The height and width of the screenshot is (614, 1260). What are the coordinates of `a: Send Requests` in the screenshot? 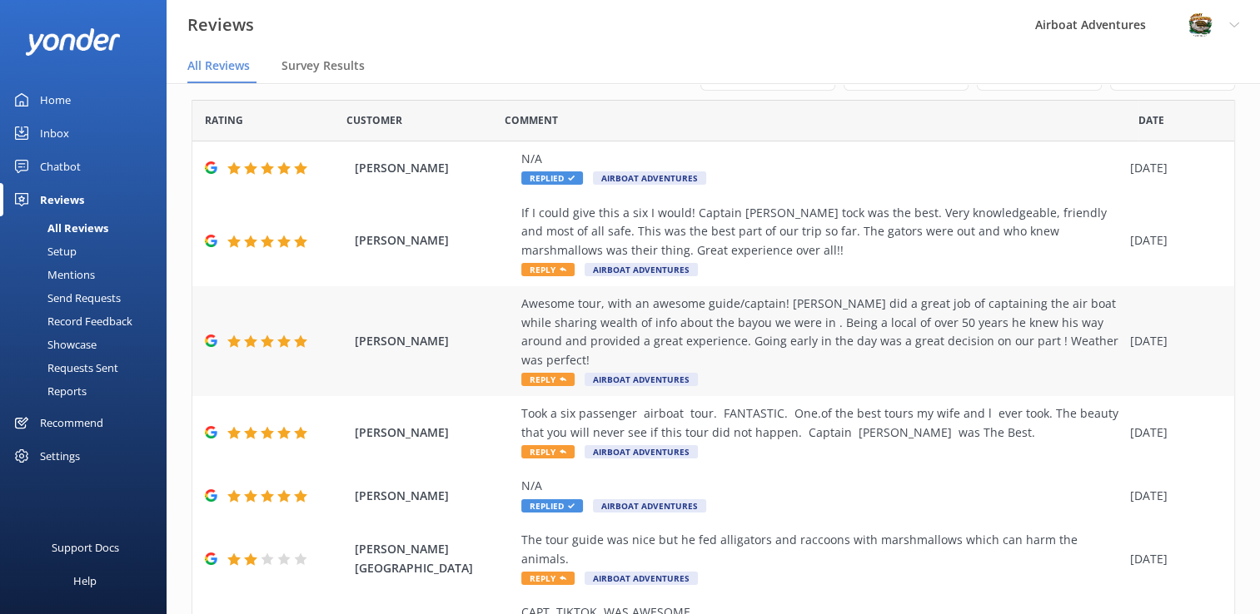 It's located at (88, 298).